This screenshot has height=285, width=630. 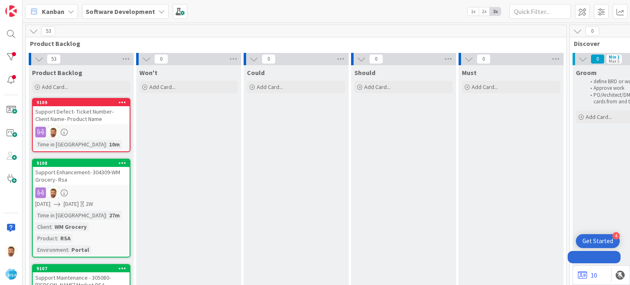 What do you see at coordinates (80, 250) in the screenshot?
I see `div: Portal` at bounding box center [80, 250].